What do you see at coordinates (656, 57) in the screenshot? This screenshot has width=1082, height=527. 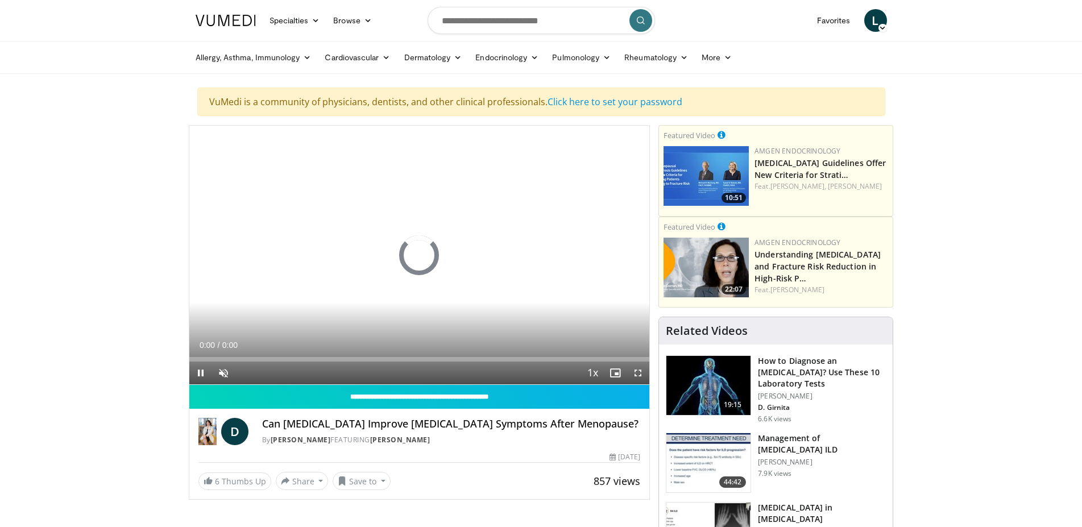 I see `a: Rheumatology` at bounding box center [656, 57].